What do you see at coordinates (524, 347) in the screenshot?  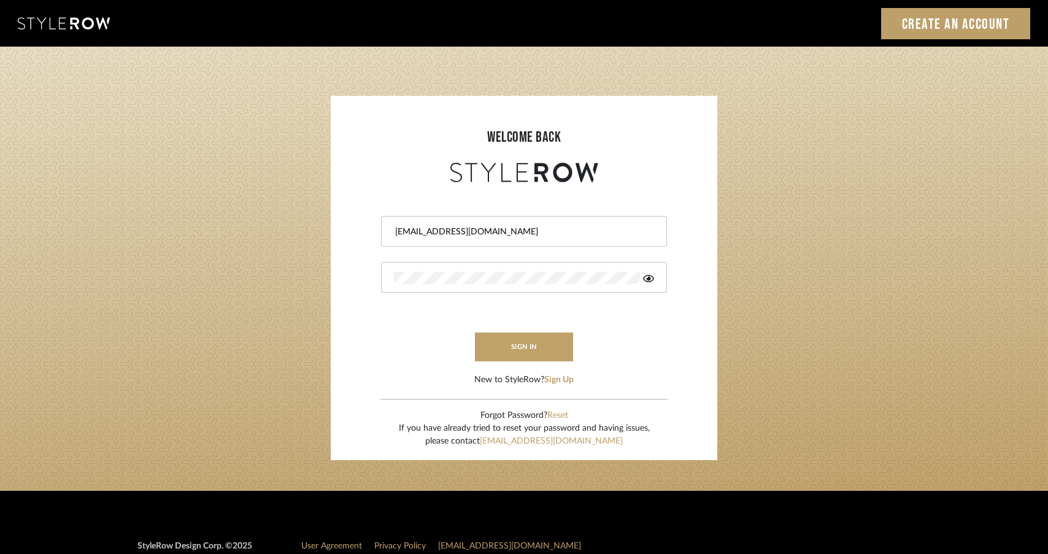 I see `button: sign in` at bounding box center [524, 347].